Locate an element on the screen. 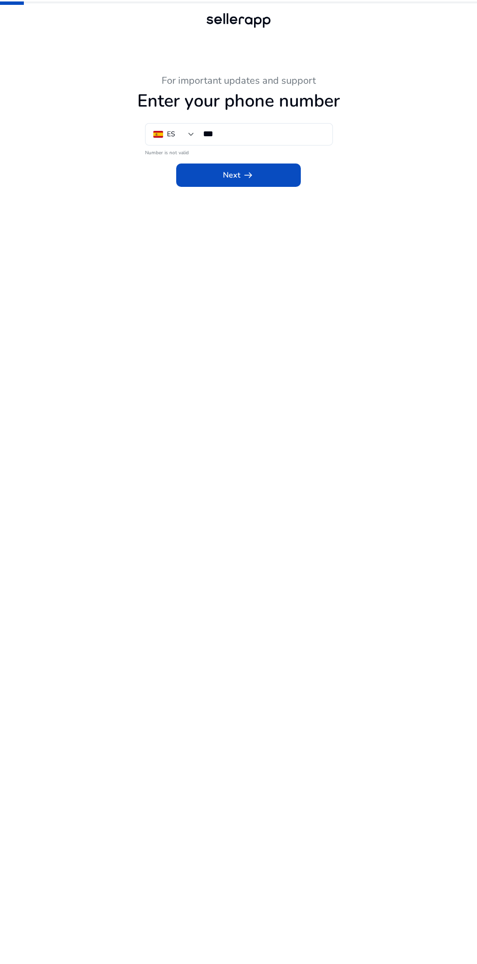  mat-error: Number is not valid is located at coordinates (238, 151).